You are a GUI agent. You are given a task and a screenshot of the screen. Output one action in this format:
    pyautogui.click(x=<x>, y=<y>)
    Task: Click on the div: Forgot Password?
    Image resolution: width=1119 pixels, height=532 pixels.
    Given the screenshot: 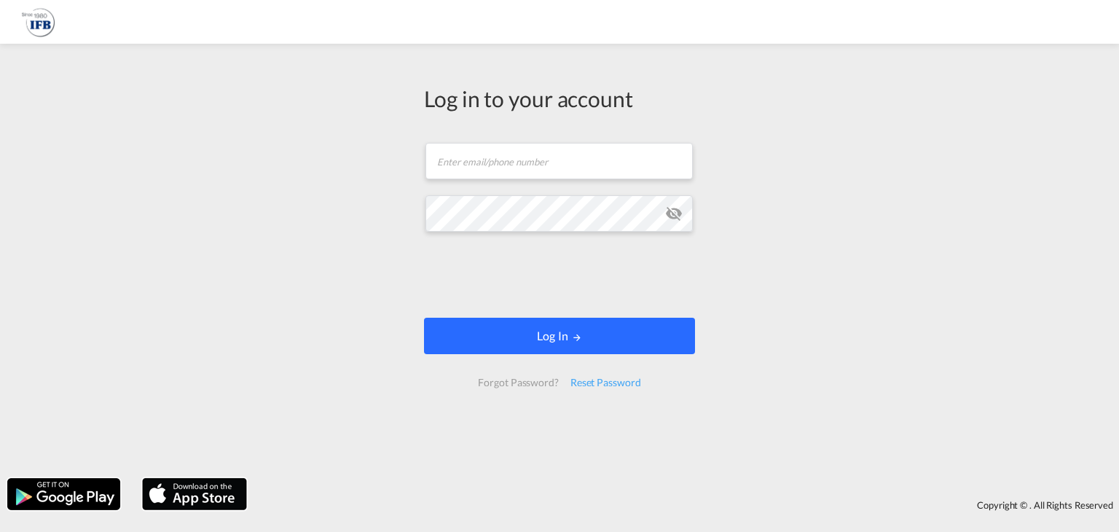 What is the action you would take?
    pyautogui.click(x=518, y=382)
    